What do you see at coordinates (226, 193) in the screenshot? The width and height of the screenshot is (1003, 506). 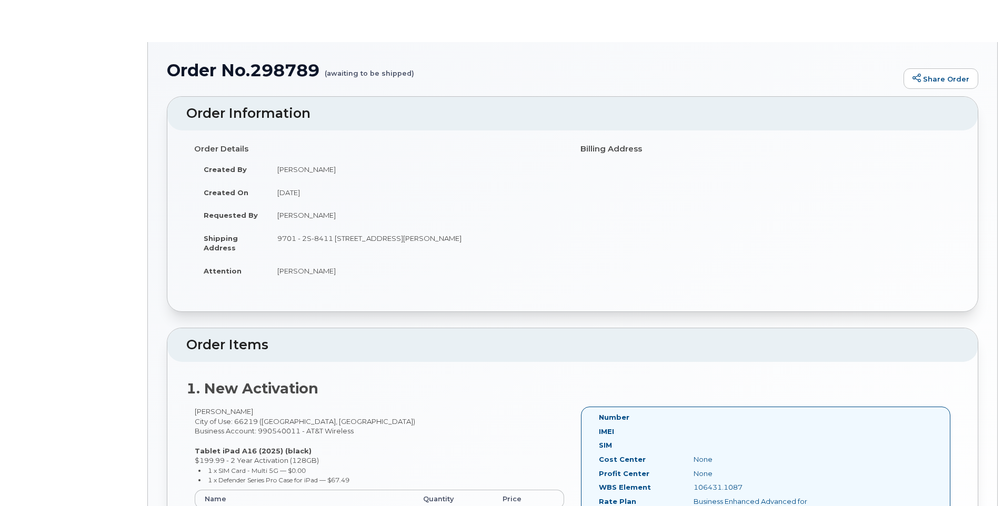 I see `strong: Created On` at bounding box center [226, 193].